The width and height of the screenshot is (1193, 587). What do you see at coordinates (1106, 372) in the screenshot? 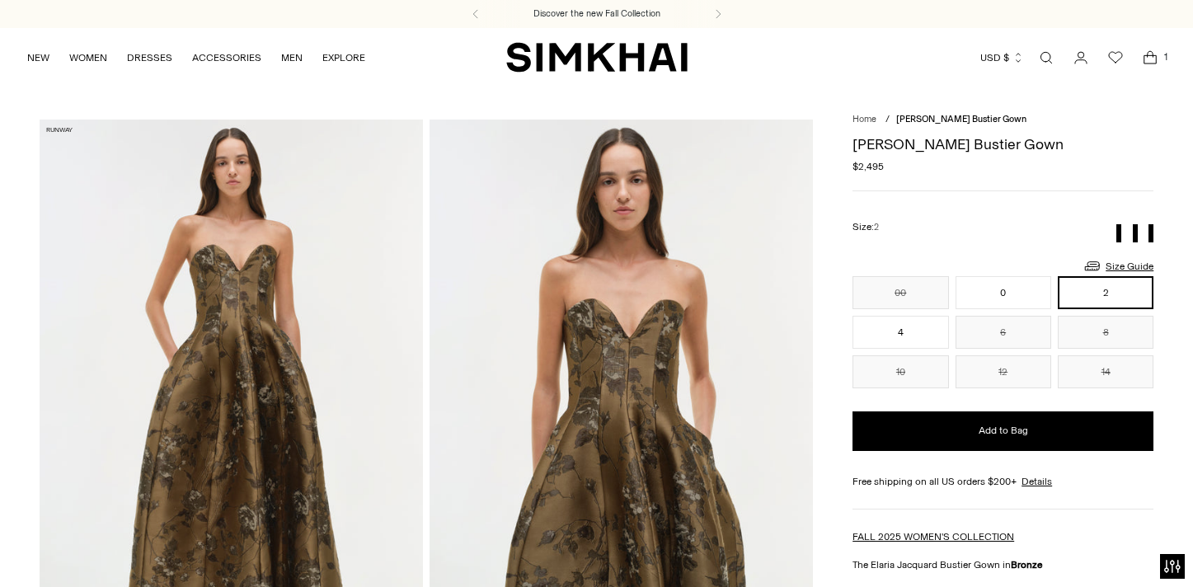
I see `button: 14` at bounding box center [1106, 372].